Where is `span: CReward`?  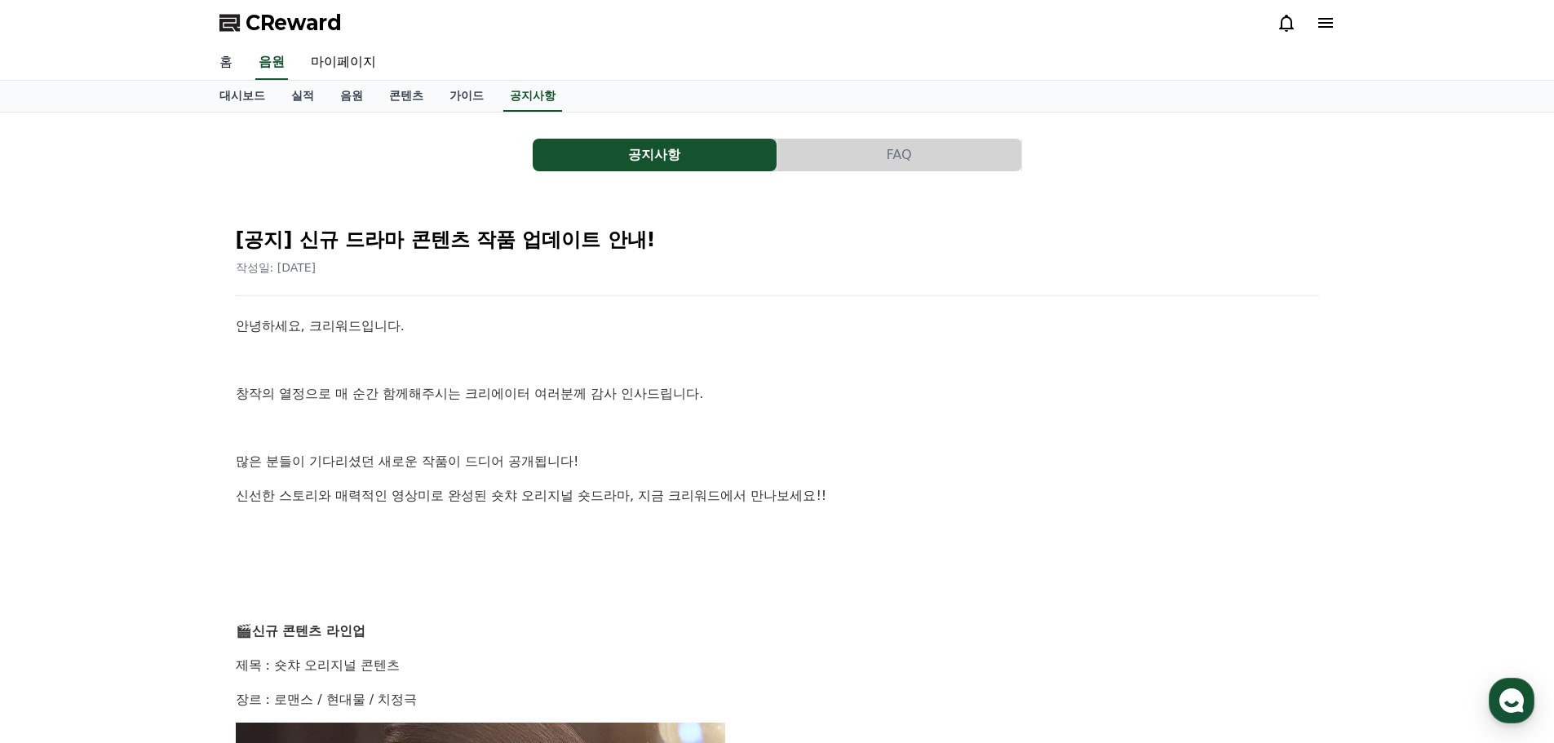 span: CReward is located at coordinates (294, 23).